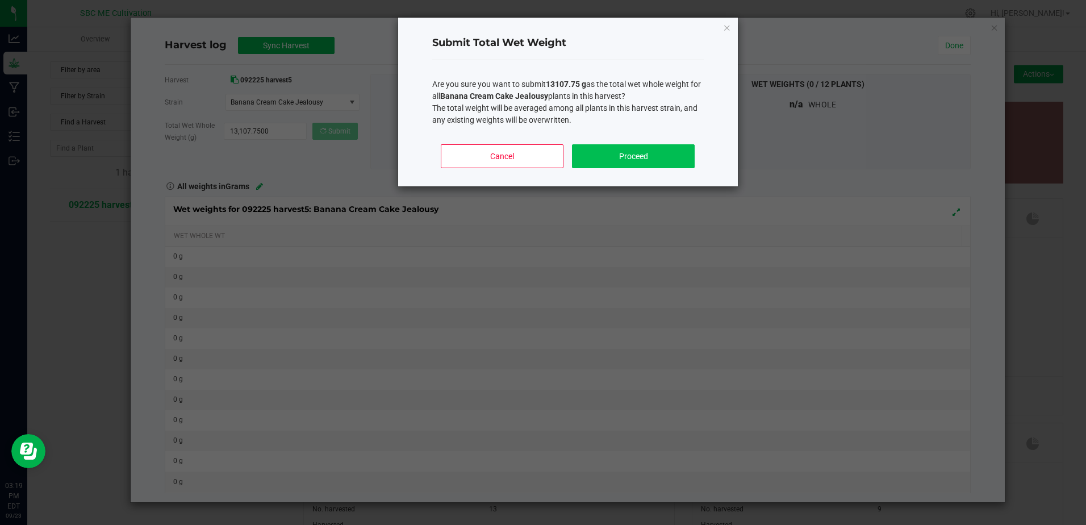  What do you see at coordinates (568, 114) in the screenshot?
I see `p: The total weight will be averaged among all plants in this harvest strain, and any existing weigh...` at bounding box center [568, 114].